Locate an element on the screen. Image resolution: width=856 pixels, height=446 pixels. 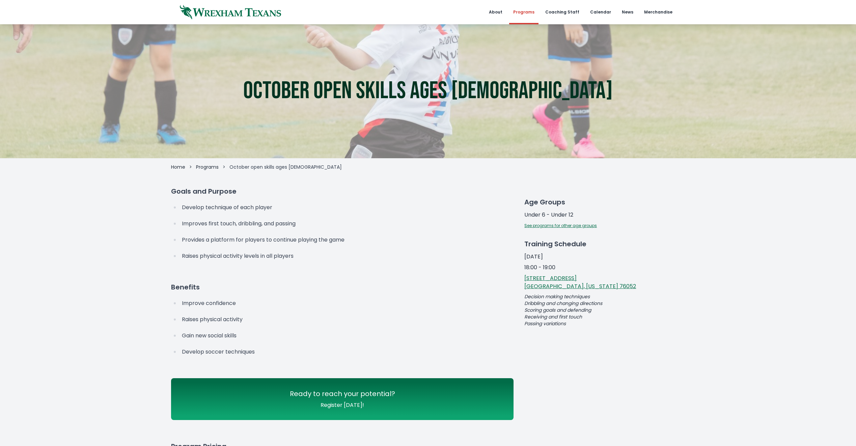
h3: Training Schedule is located at coordinates (580, 244).